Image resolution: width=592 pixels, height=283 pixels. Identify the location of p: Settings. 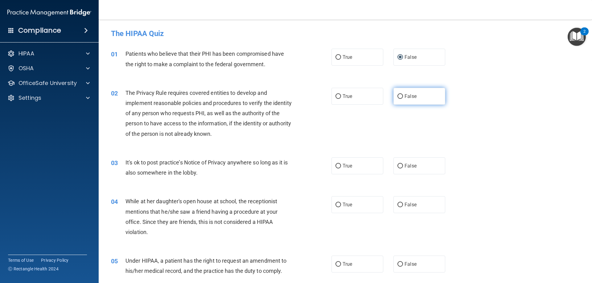
(30, 98).